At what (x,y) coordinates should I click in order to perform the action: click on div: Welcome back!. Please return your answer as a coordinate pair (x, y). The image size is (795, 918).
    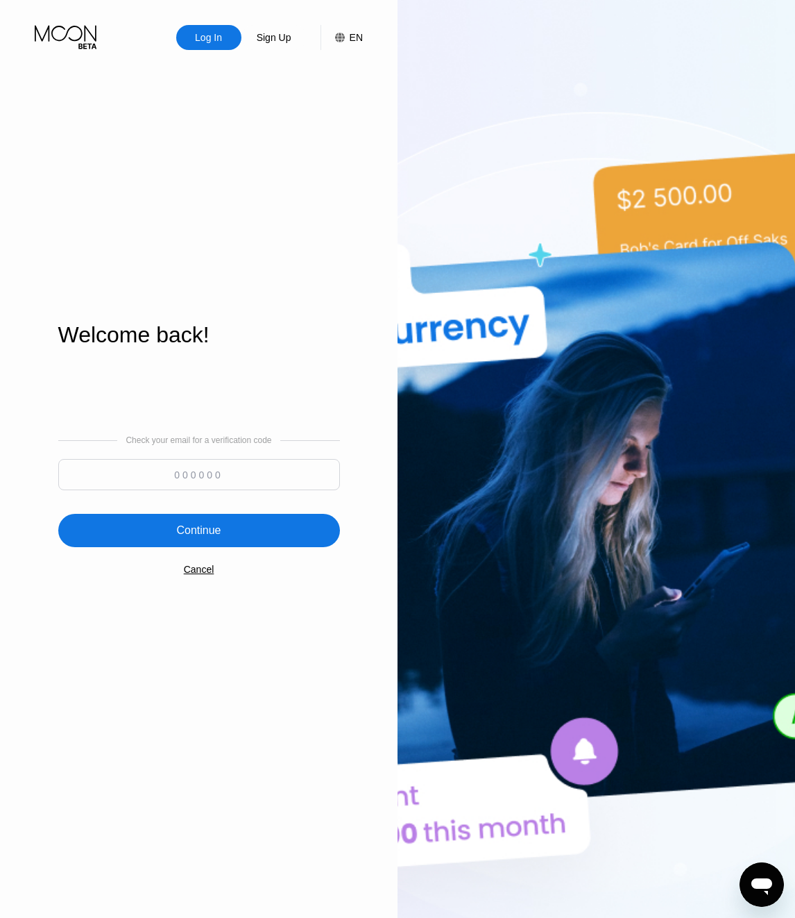
    Looking at the image, I should click on (199, 335).